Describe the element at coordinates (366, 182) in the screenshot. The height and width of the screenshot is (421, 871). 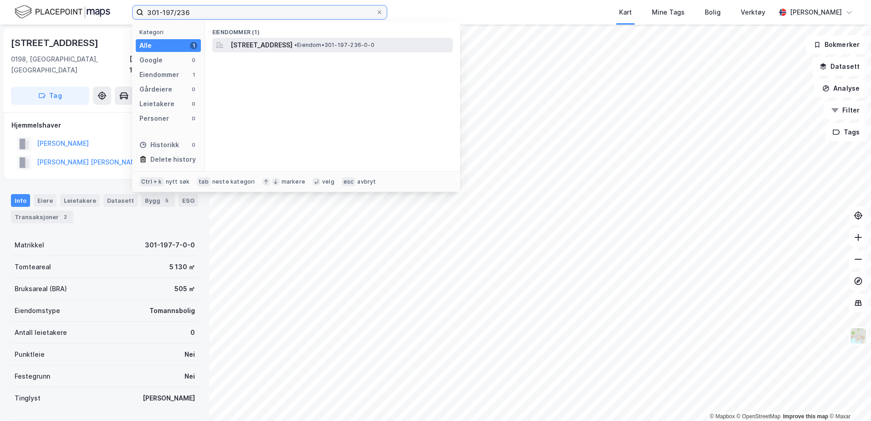
I see `div: avbryt` at that location.